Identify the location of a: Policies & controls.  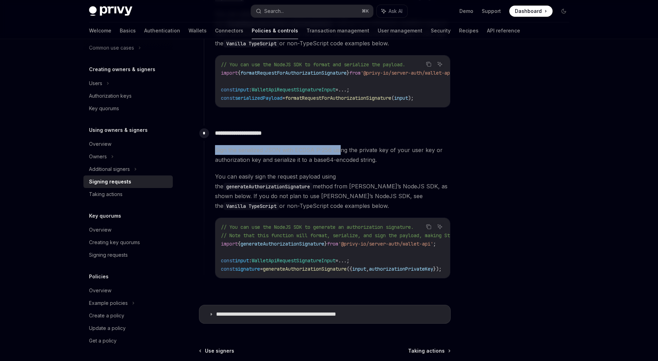
(275, 31).